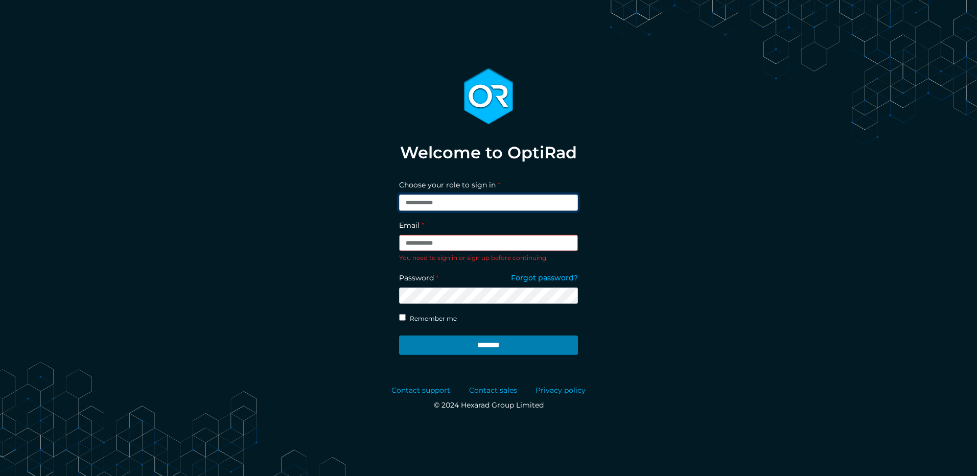 This screenshot has width=977, height=476. I want to click on label: Remember me, so click(433, 319).